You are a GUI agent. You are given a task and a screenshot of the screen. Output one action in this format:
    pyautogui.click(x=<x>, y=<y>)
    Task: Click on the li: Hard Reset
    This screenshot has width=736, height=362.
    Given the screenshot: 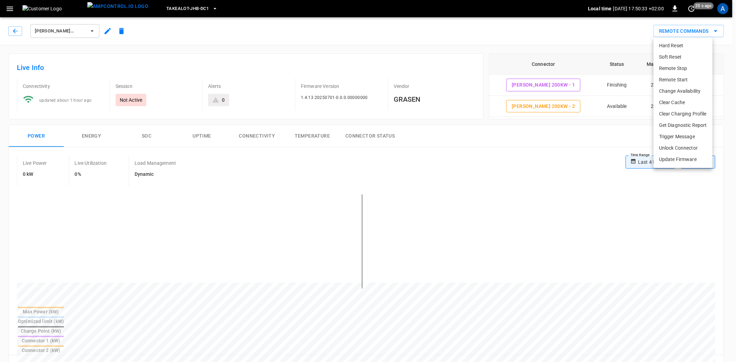 What is the action you would take?
    pyautogui.click(x=682, y=46)
    